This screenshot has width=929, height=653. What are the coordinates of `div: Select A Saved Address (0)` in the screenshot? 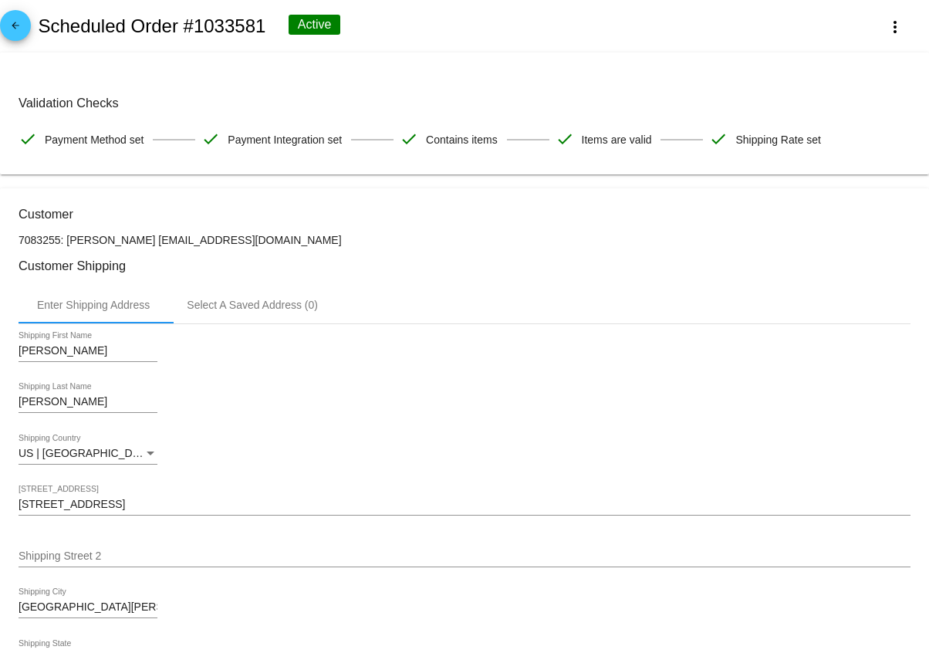 It's located at (252, 305).